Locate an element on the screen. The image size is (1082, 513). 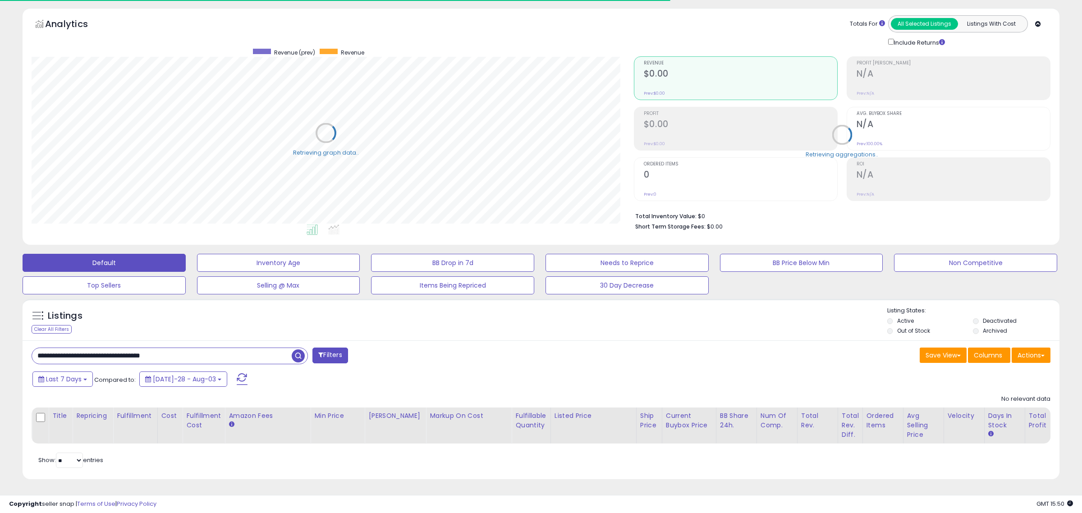
button: Actions is located at coordinates (1031, 355).